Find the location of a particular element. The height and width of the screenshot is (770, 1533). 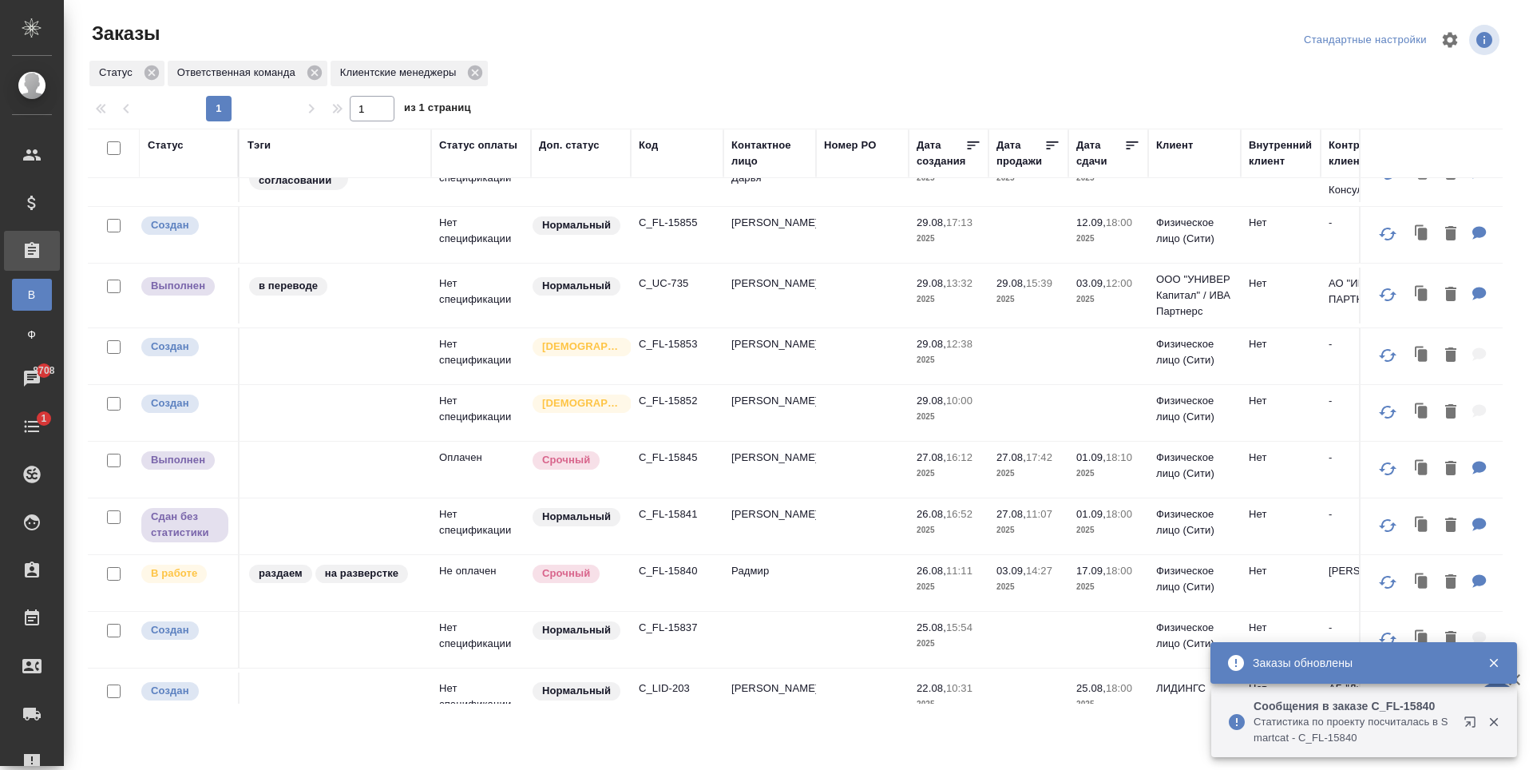

div: Выставляет ПМ после сдачи и проведения начислений. Последний этап для ПМа is located at coordinates (184, 460).